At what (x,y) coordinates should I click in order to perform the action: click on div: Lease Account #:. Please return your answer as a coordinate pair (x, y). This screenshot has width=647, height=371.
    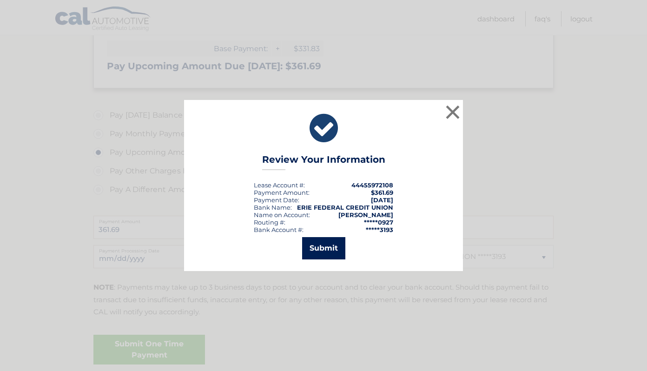
    Looking at the image, I should click on (279, 185).